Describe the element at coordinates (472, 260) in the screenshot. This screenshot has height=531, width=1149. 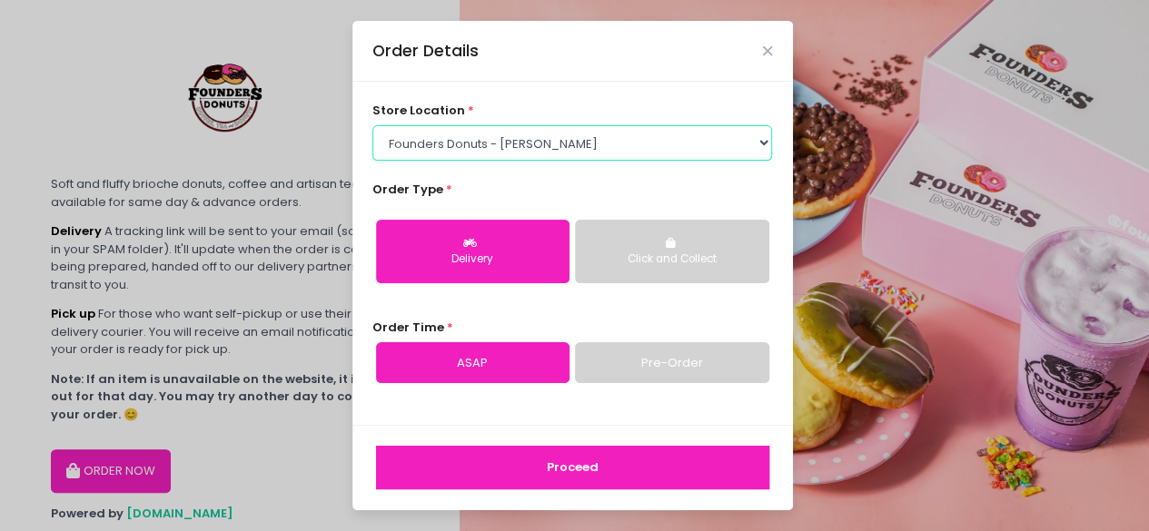
I see `div: Delivery` at that location.